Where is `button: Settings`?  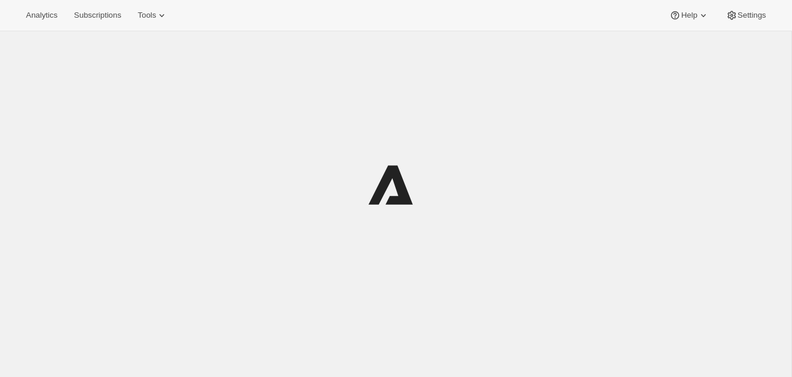
button: Settings is located at coordinates (745, 15).